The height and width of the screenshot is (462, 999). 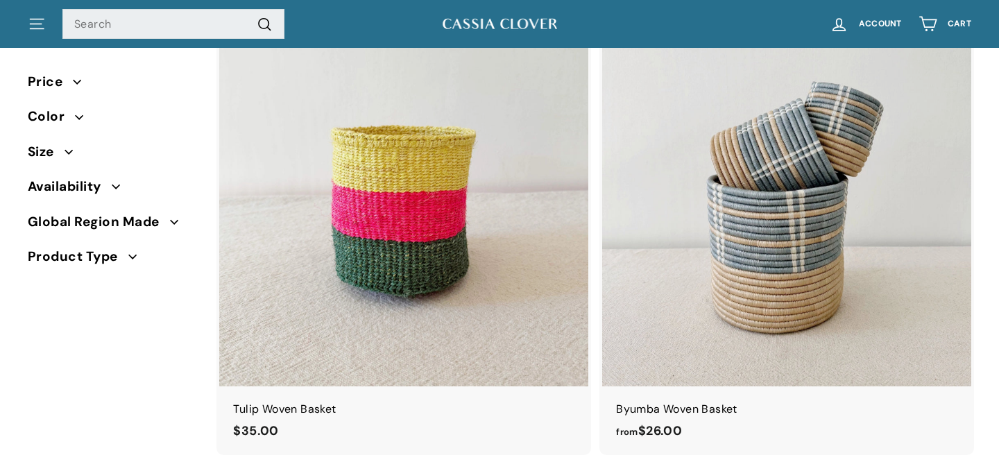 What do you see at coordinates (112, 85) in the screenshot?
I see `button: Price` at bounding box center [112, 85].